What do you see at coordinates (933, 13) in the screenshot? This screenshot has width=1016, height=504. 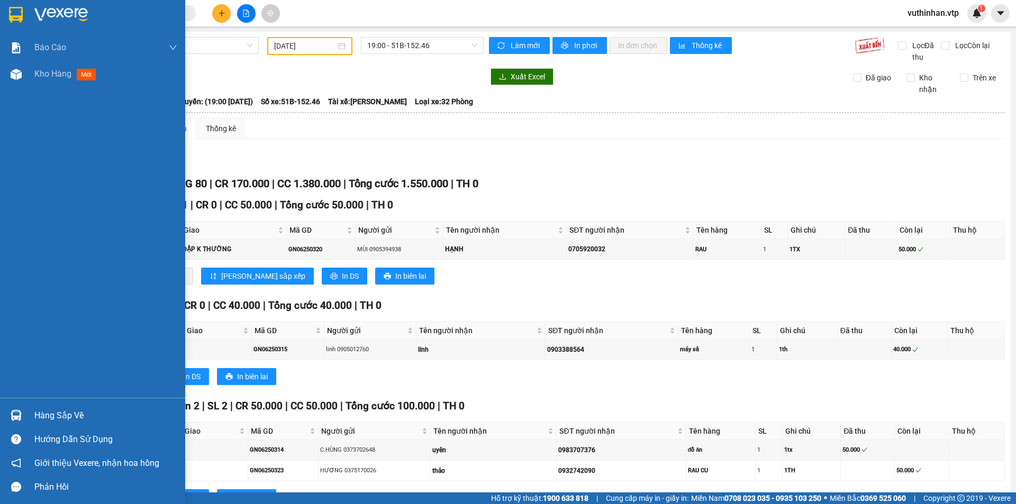 I see `span: vuthinhan.vtp` at bounding box center [933, 13].